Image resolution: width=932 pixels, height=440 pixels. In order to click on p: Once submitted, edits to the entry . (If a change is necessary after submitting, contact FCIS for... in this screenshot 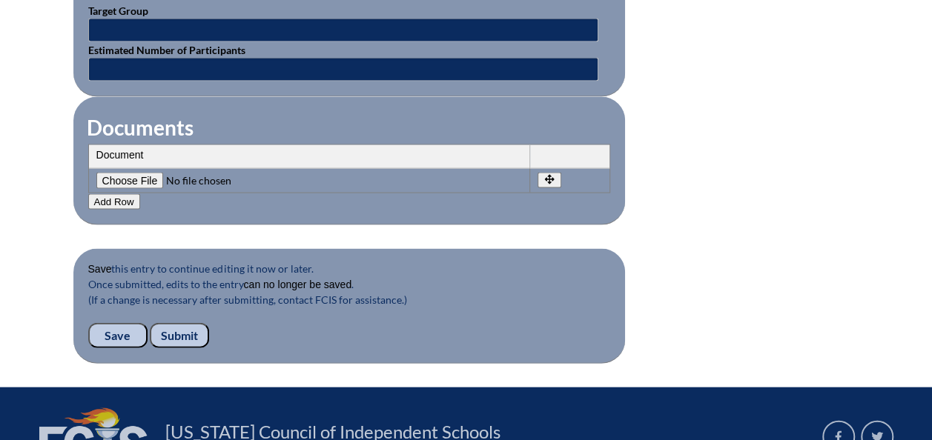, I will do `click(349, 299)`.